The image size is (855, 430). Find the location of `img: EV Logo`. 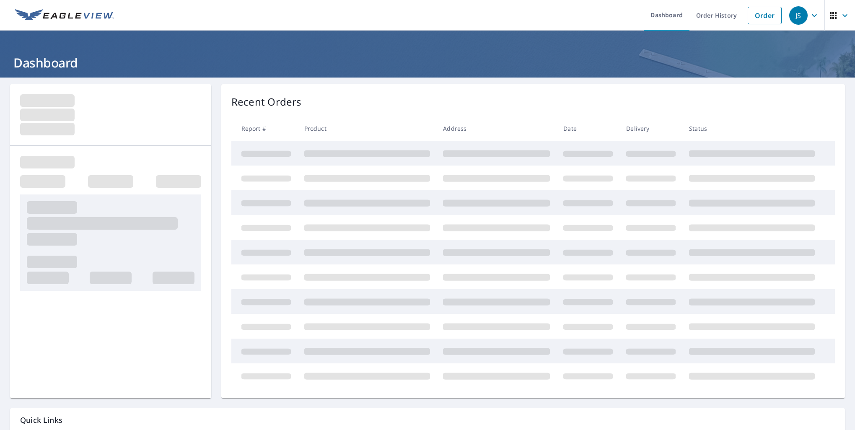

img: EV Logo is located at coordinates (65, 16).